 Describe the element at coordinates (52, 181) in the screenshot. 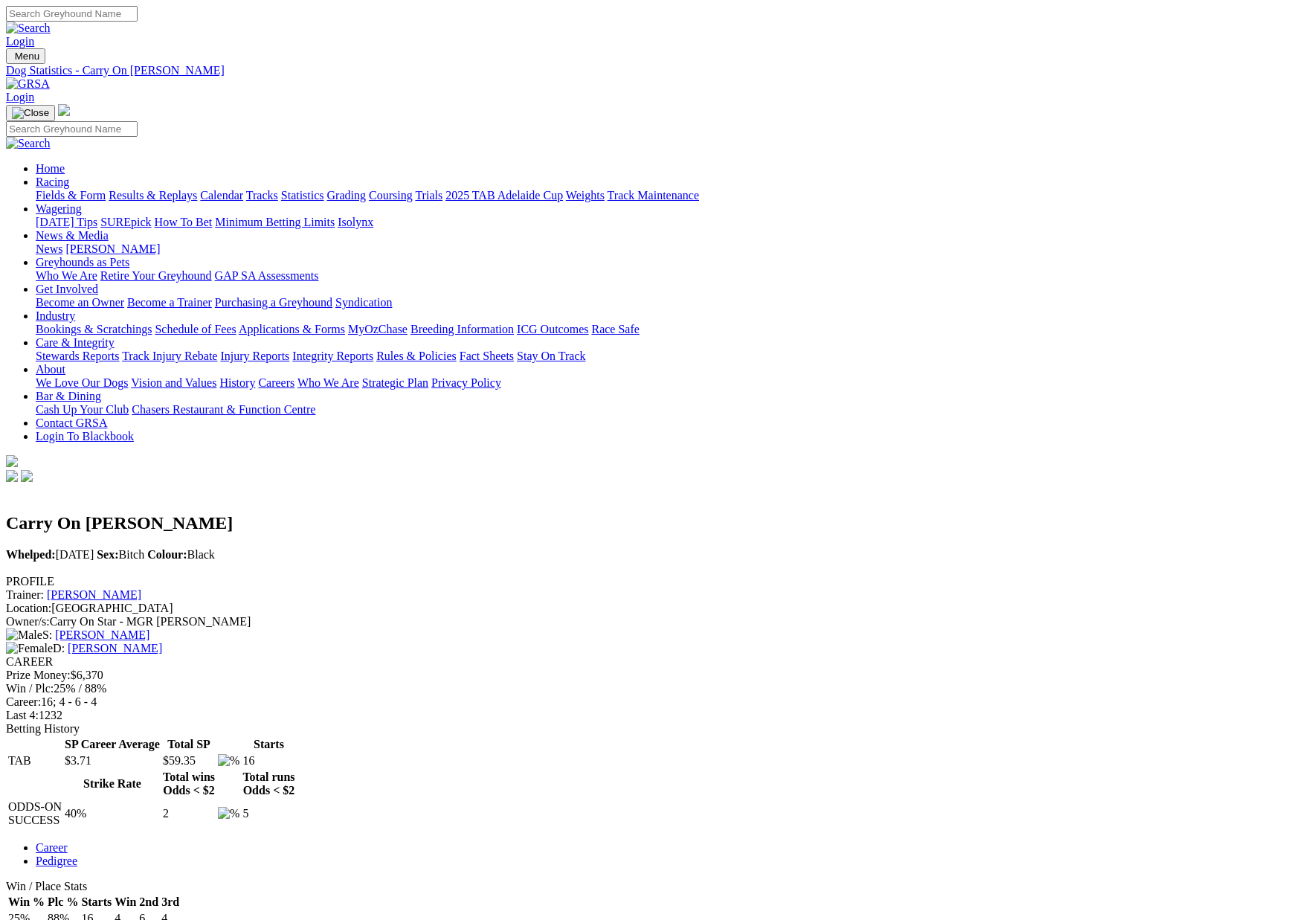

I see `a: Racing` at that location.